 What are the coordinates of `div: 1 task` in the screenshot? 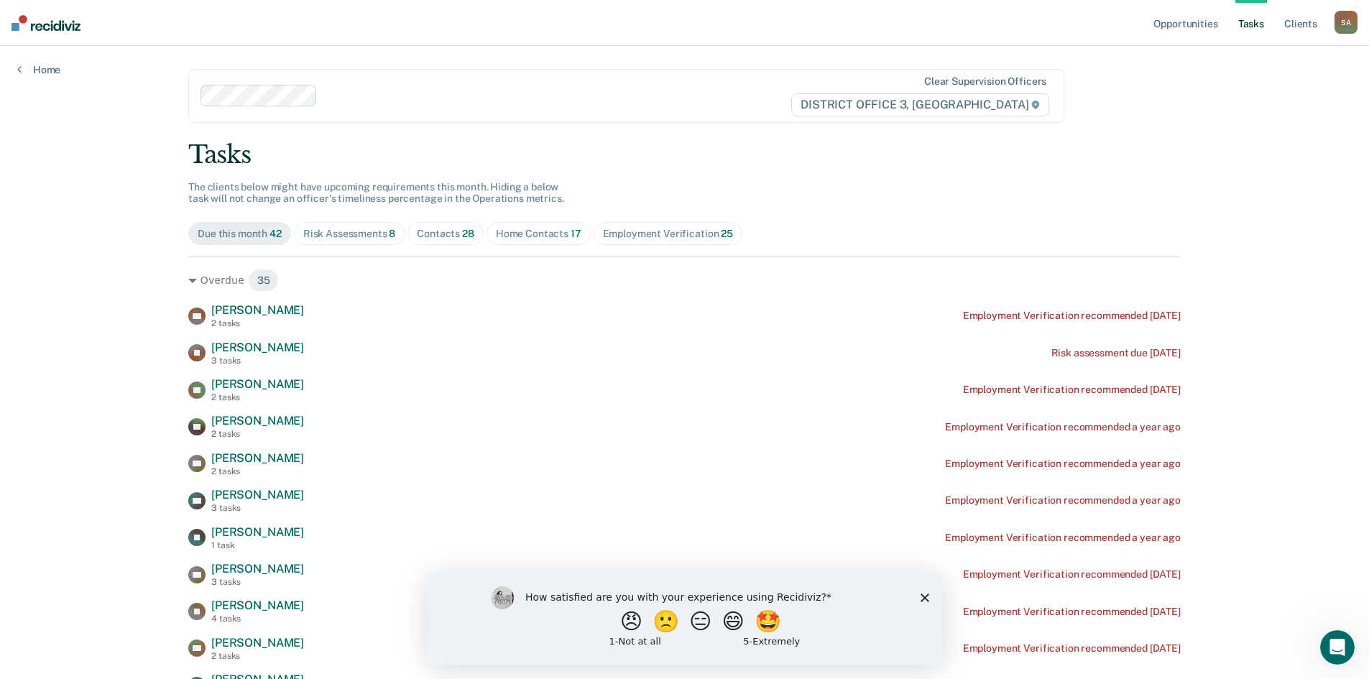 It's located at (257, 545).